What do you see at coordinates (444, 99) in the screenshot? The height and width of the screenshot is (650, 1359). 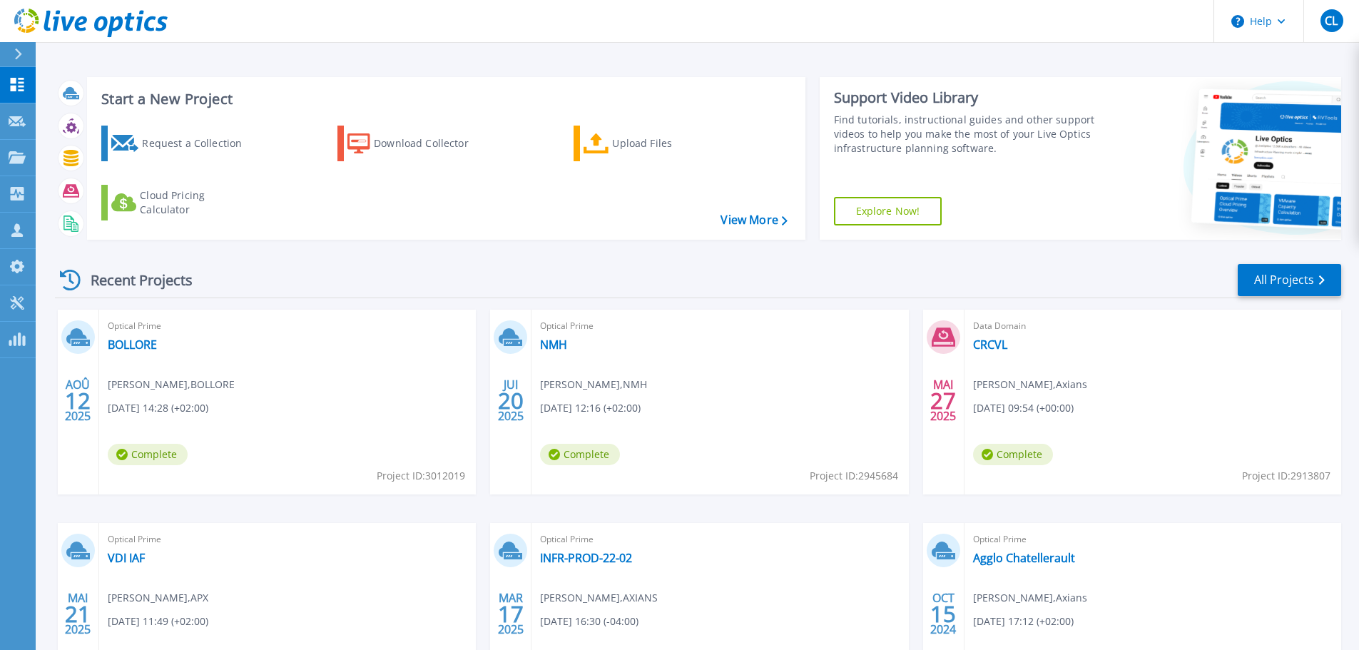 I see `h3: Start a New Project` at bounding box center [444, 99].